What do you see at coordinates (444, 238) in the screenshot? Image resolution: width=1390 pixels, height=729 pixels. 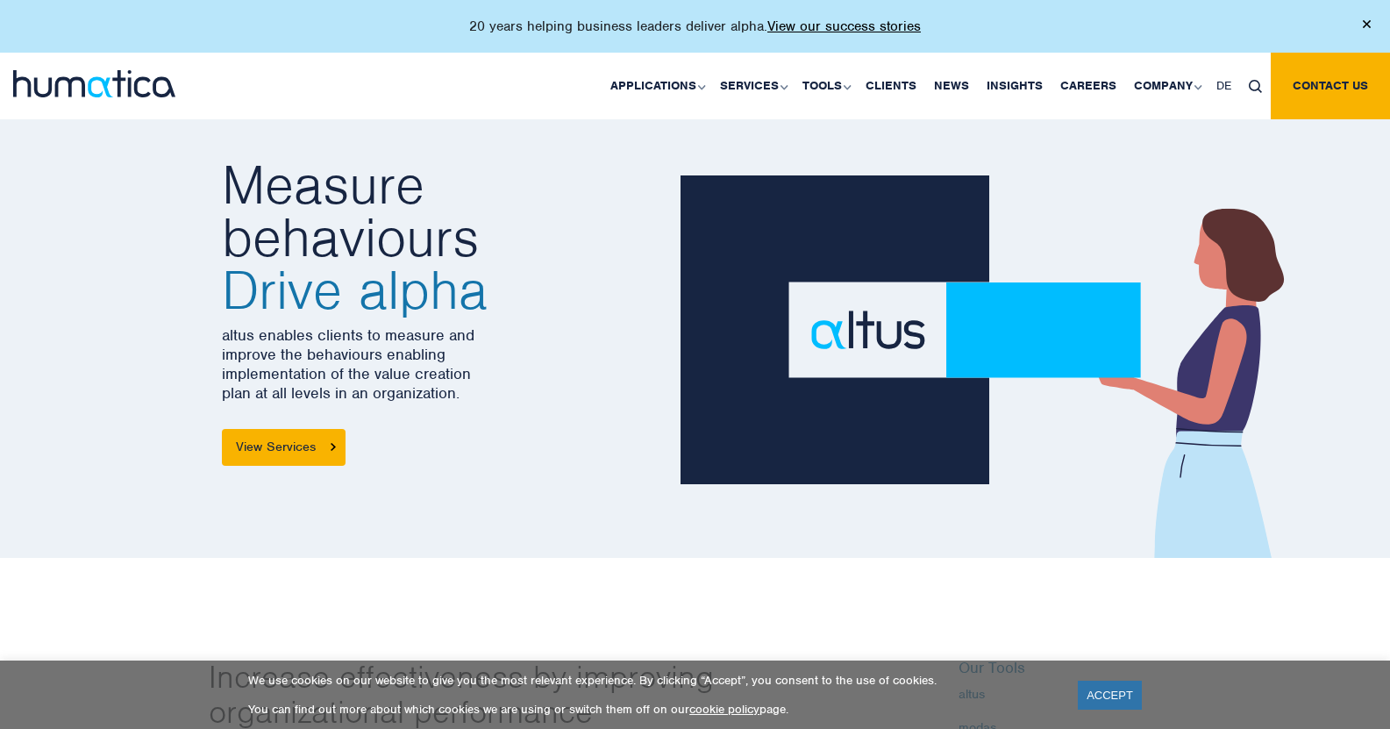 I see `h2: Measure behaviours` at bounding box center [444, 238].